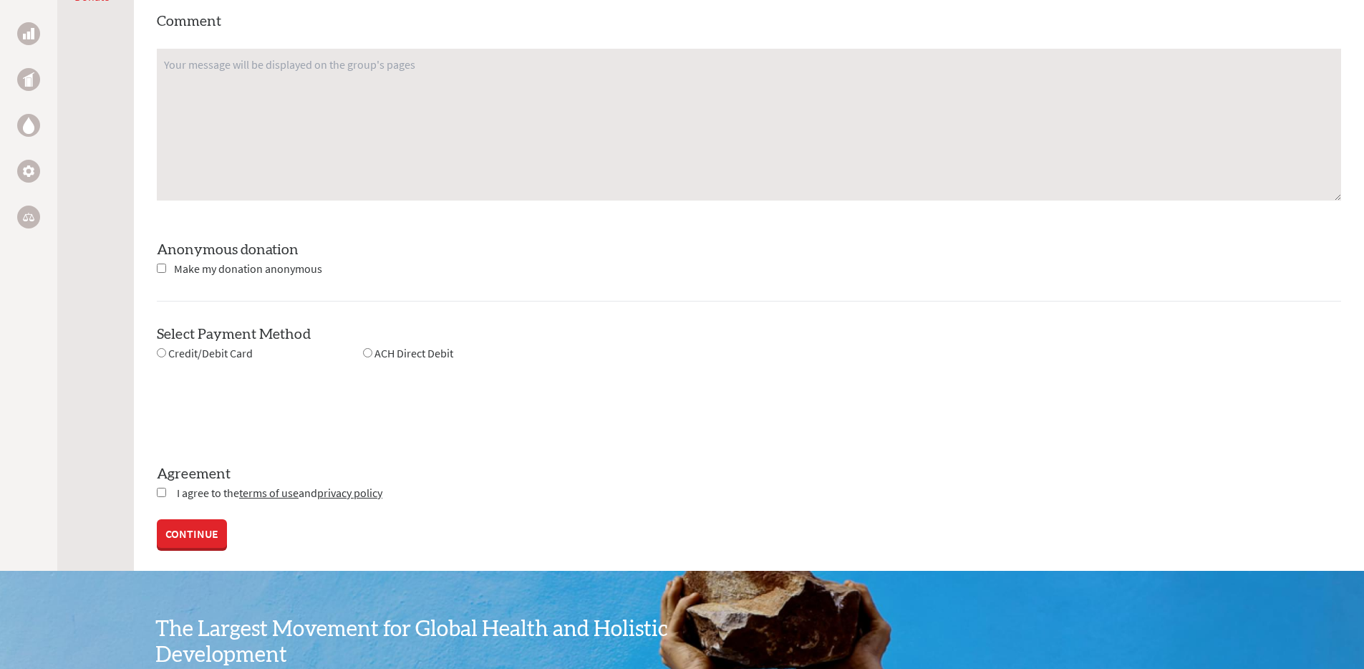 This screenshot has height=669, width=1364. What do you see at coordinates (29, 217) in the screenshot?
I see `a: Legal Empowerment` at bounding box center [29, 217].